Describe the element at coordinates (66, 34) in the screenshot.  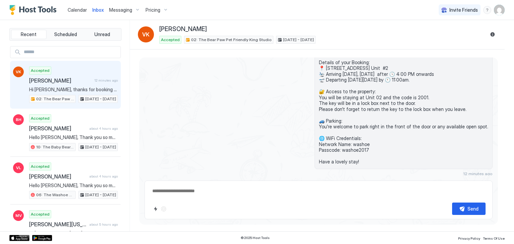
I see `button: Scheduled` at that location.